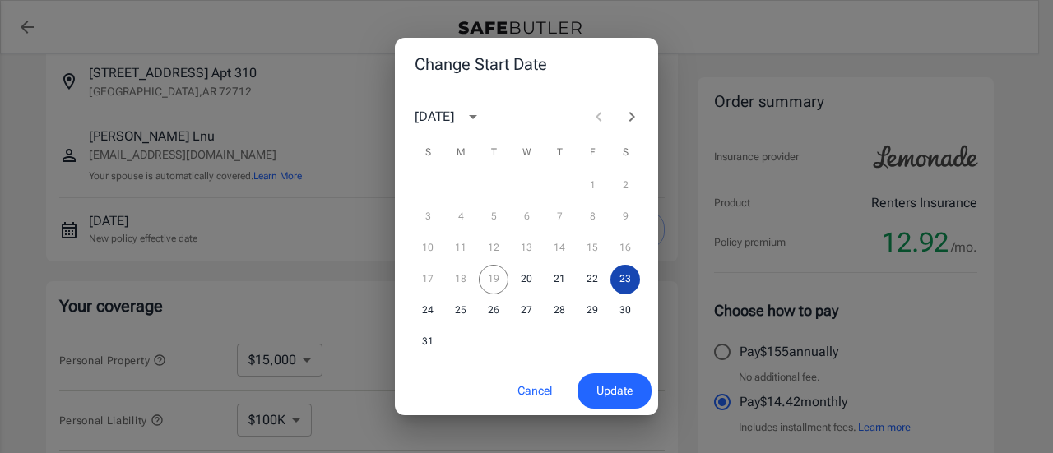 The height and width of the screenshot is (453, 1053). Describe the element at coordinates (473, 117) in the screenshot. I see `button: calendar view is open, switch to year view` at that location.